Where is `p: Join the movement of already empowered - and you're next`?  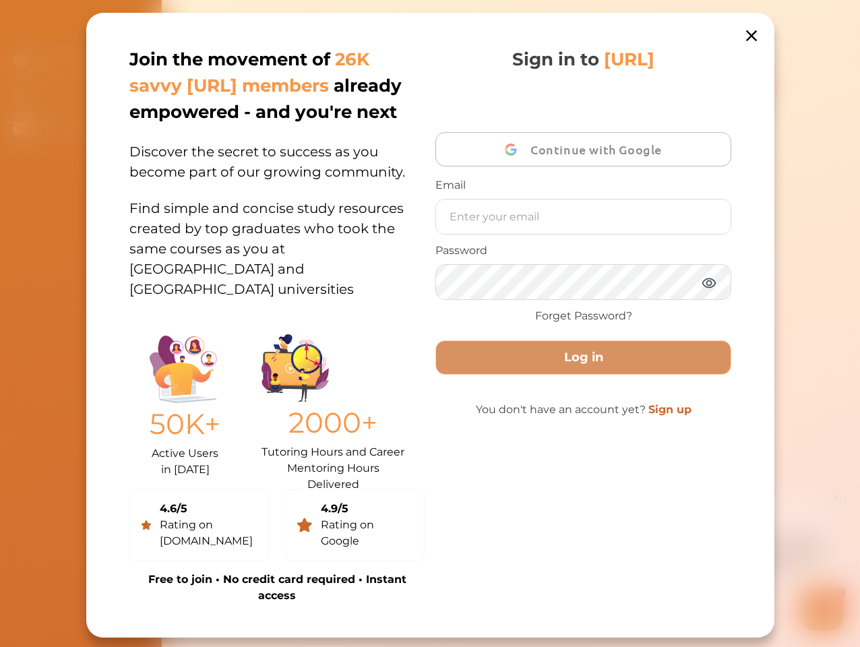
p: Join the movement of already empowered - and you're next is located at coordinates (276, 86).